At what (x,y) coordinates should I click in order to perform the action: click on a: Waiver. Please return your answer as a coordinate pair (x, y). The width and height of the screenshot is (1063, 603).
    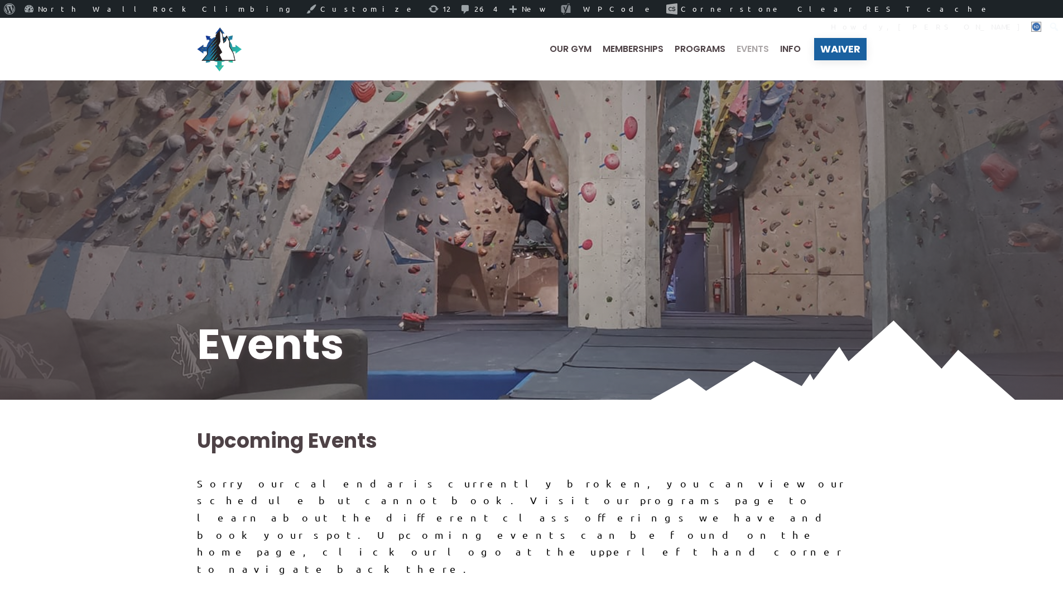
    Looking at the image, I should click on (841, 49).